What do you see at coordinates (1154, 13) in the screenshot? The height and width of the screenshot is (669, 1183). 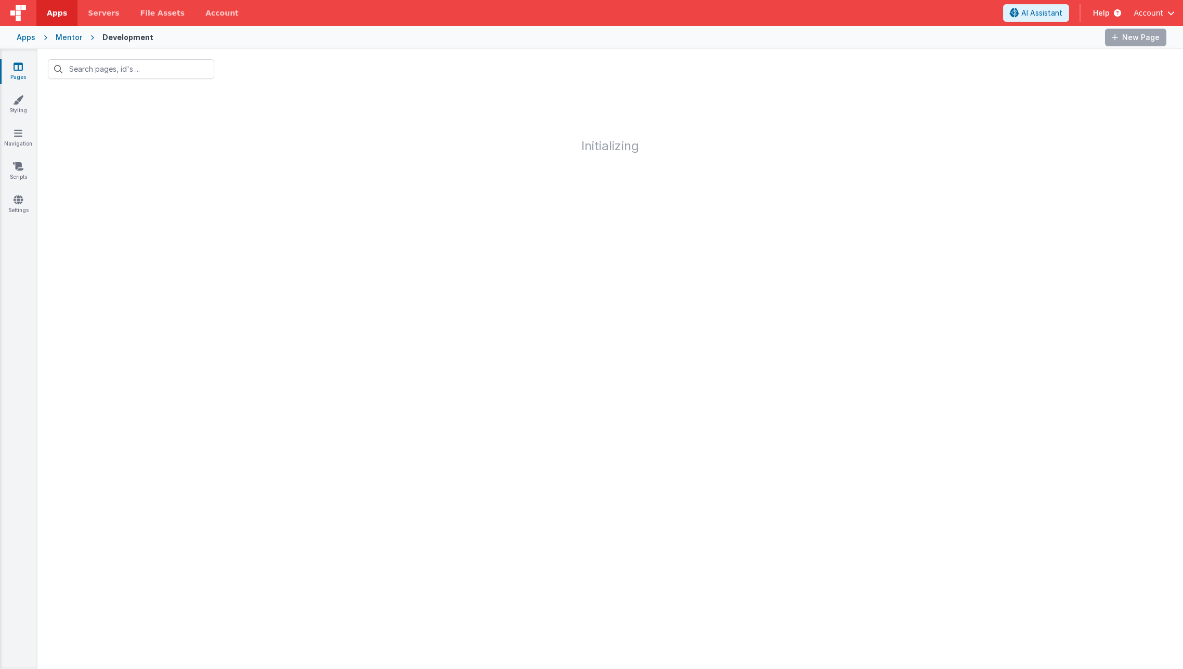 I see `button: Account` at bounding box center [1154, 13].